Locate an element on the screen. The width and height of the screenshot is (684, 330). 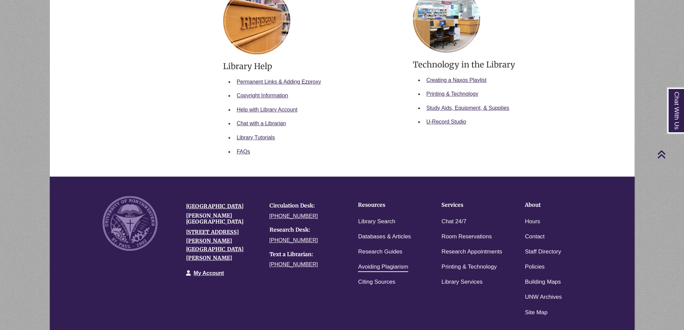
a: Permanent Links & Adding Ezproxy is located at coordinates (278, 82).